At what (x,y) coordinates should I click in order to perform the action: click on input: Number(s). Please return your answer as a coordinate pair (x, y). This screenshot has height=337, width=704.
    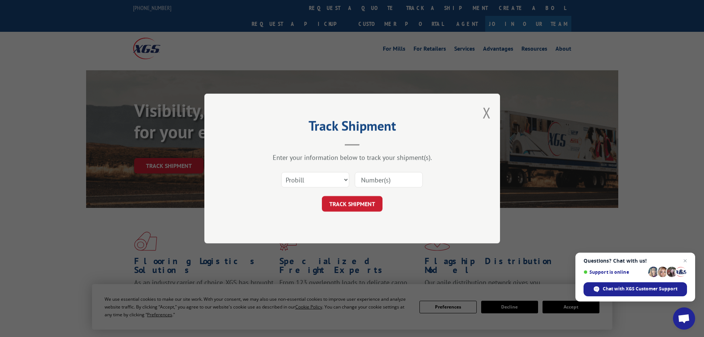
    Looking at the image, I should click on (389, 180).